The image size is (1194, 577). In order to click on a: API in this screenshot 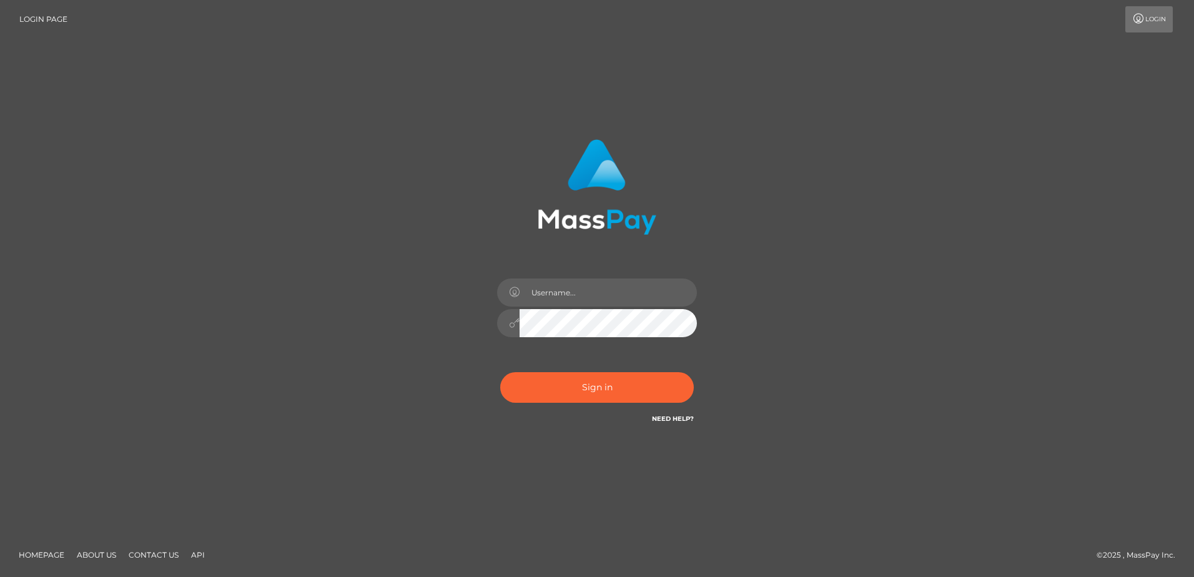, I will do `click(198, 554)`.